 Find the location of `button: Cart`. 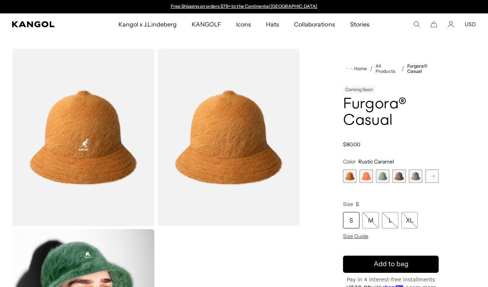

button: Cart is located at coordinates (434, 24).